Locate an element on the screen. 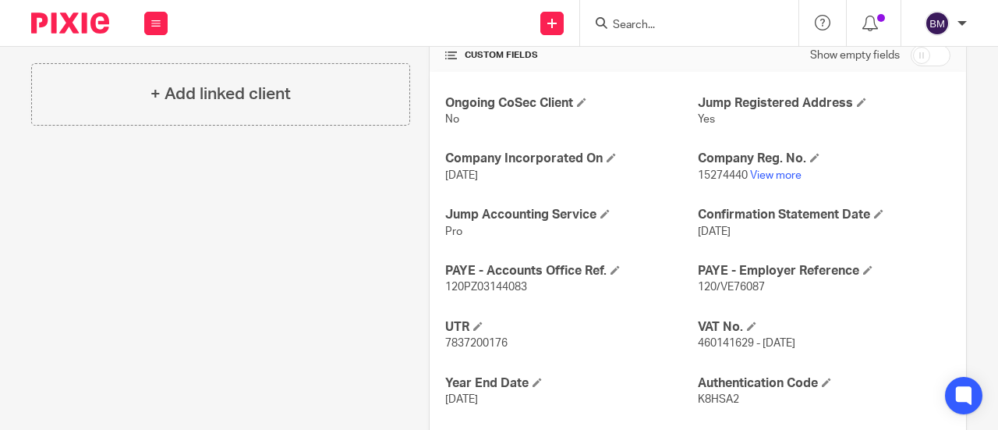  span: 15274440 is located at coordinates (723, 175).